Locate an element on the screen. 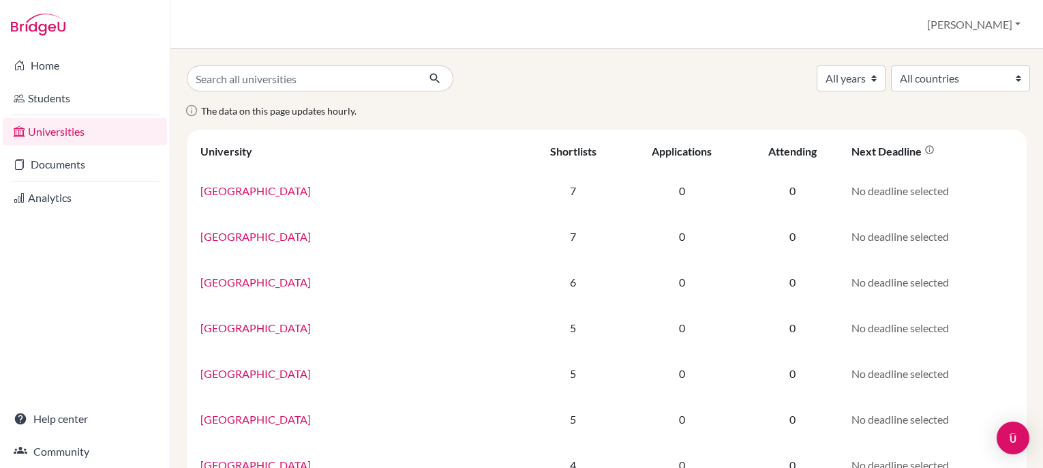  img: Bridge-U is located at coordinates (38, 25).